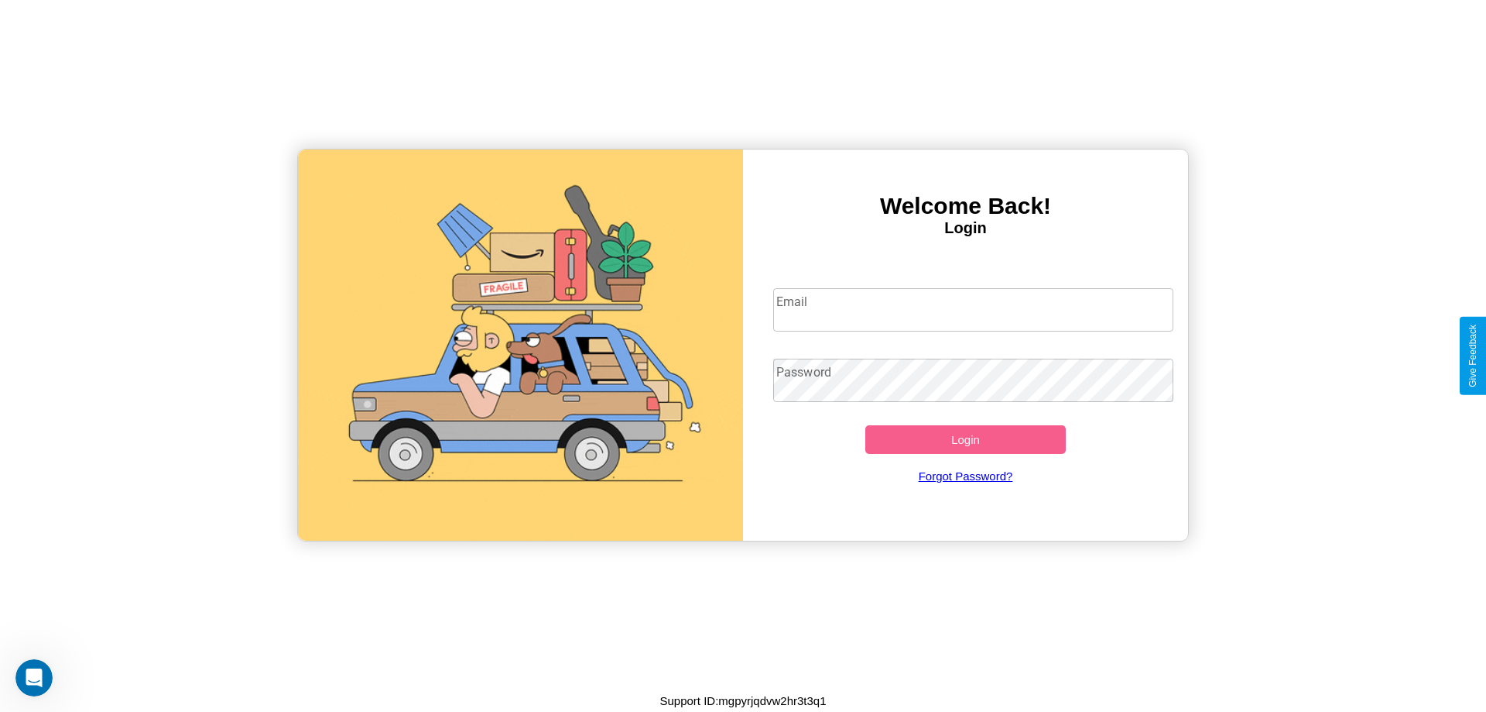 This screenshot has width=1486, height=712. I want to click on p: Support ID: mgpyrjqdvw2hr3t3q1, so click(742, 700).